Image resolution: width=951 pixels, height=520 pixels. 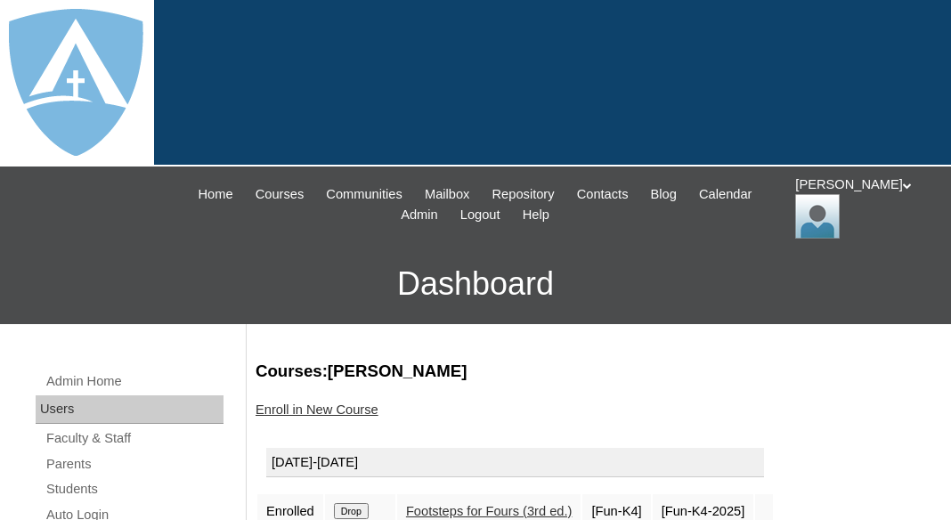 What do you see at coordinates (419, 215) in the screenshot?
I see `a: Admin` at bounding box center [419, 215].